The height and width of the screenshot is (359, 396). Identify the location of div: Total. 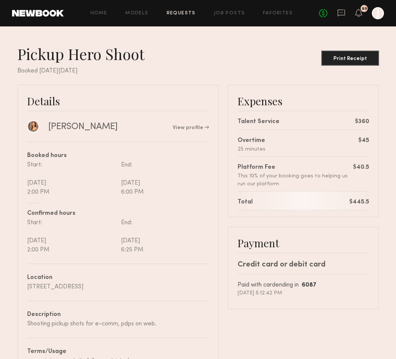
(245, 202).